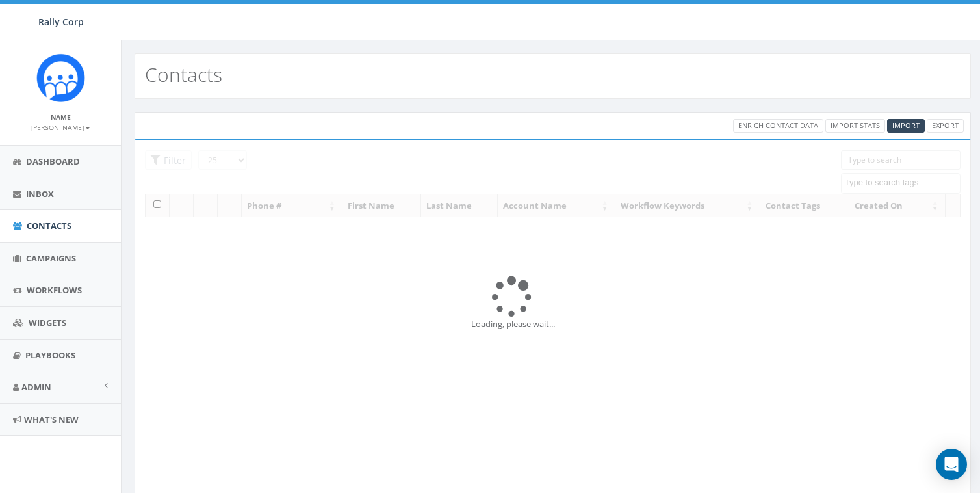  Describe the element at coordinates (61, 21) in the screenshot. I see `span: Rally Corp` at that location.